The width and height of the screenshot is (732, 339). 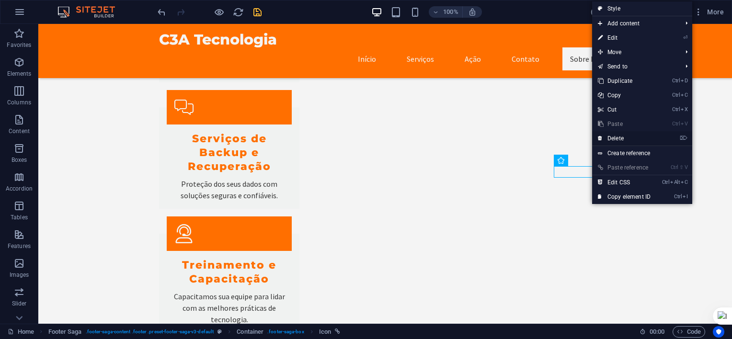 I want to click on a: CtrlICopy element ID, so click(x=624, y=197).